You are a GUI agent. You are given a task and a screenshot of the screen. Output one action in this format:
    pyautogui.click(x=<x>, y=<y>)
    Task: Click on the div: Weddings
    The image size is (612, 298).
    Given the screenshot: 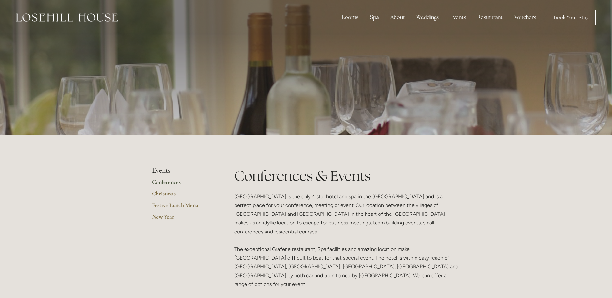 What is the action you would take?
    pyautogui.click(x=428, y=17)
    